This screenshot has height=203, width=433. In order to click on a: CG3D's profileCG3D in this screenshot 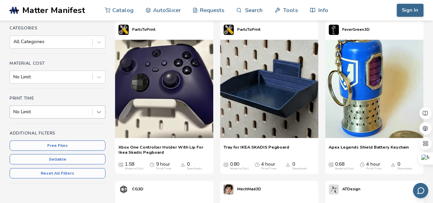, I will do `click(131, 189)`.